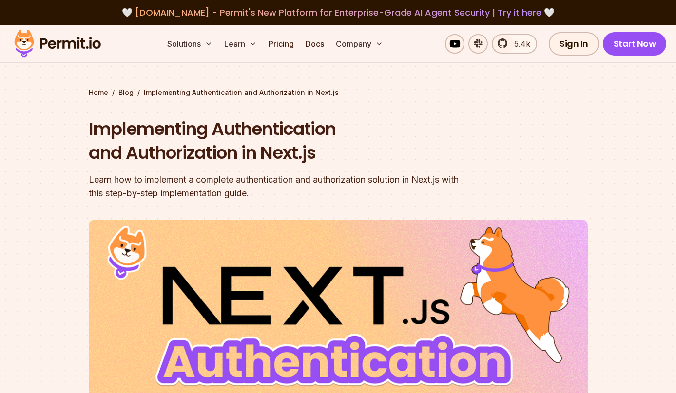  What do you see at coordinates (190, 44) in the screenshot?
I see `button: Solutions` at bounding box center [190, 44].